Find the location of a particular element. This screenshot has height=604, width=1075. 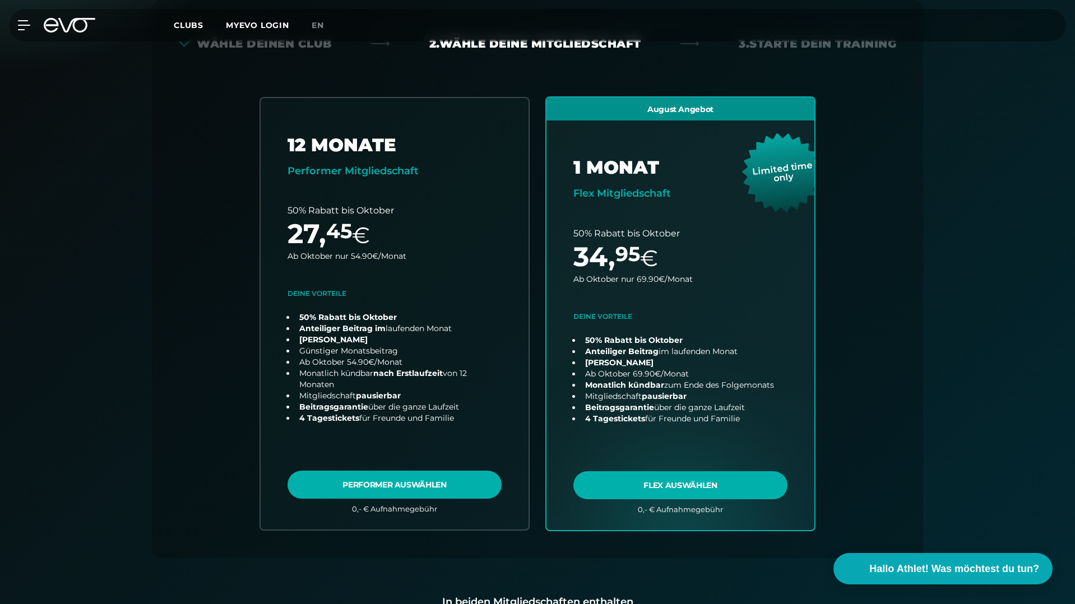

span: Hallo Athlet! Was möchtest du tun? is located at coordinates (954, 569).